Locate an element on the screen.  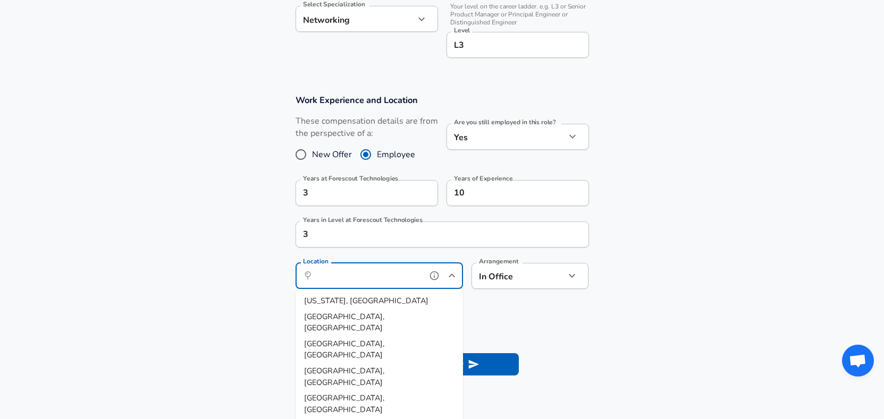
div: Open chat is located at coordinates (858, 361).